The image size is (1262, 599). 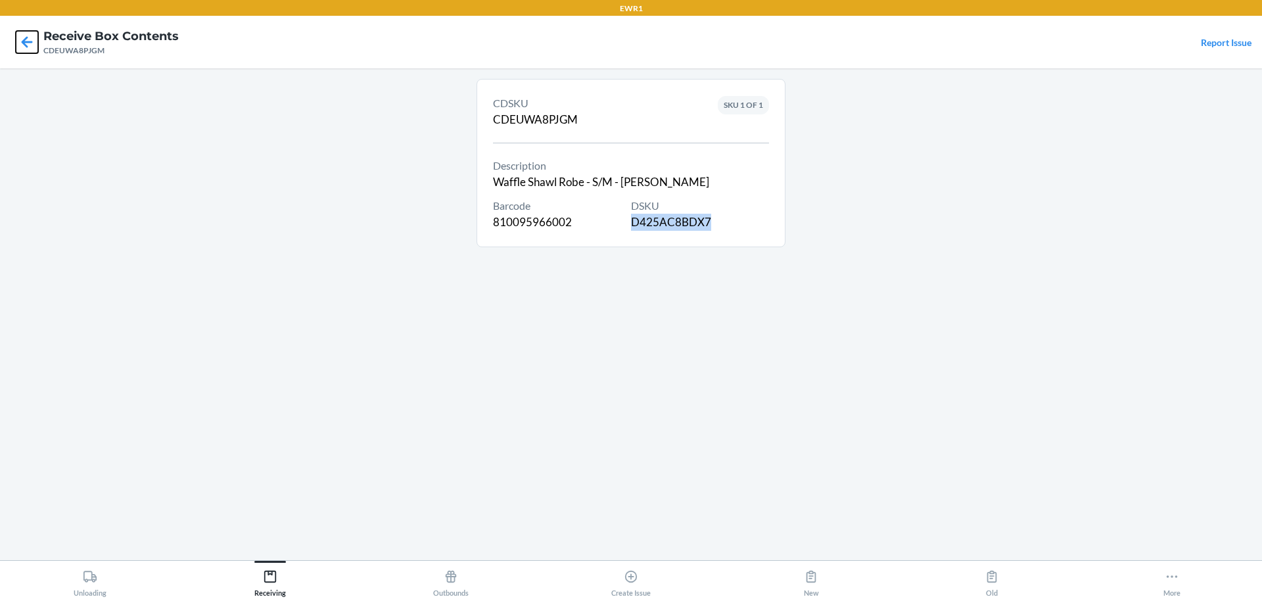 What do you see at coordinates (562, 206) in the screenshot?
I see `span: Barcode` at bounding box center [562, 206].